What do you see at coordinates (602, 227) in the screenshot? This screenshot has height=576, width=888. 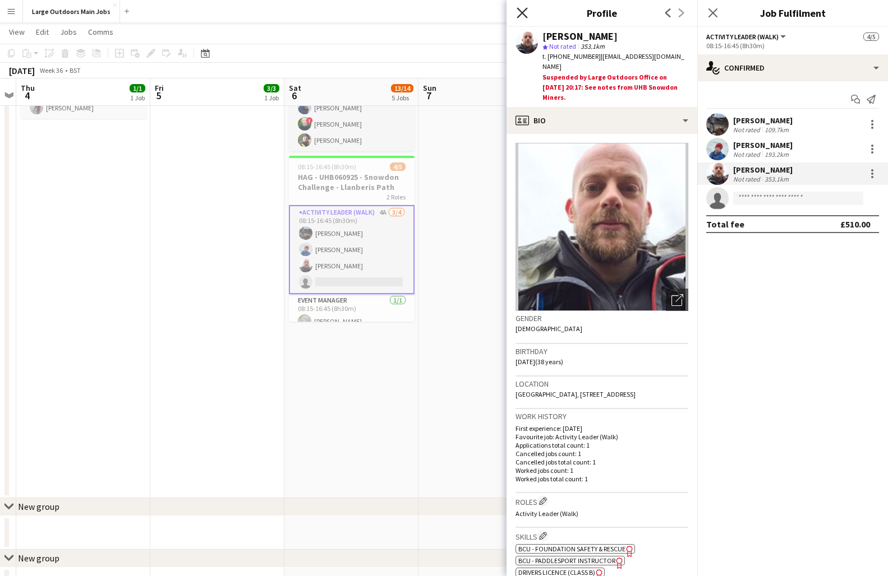 I see `img: Crew avatar or photo` at bounding box center [602, 227].